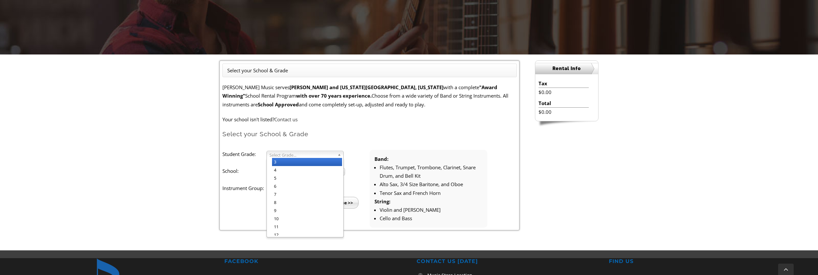 The width and height of the screenshot is (818, 275). I want to click on li: Tenor Sax and French Horn, so click(431, 193).